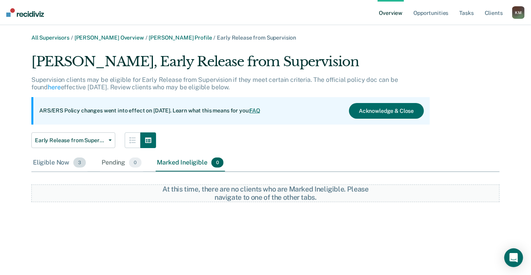 Image resolution: width=531 pixels, height=275 pixels. What do you see at coordinates (50, 38) in the screenshot?
I see `a: All Supervisors` at bounding box center [50, 38].